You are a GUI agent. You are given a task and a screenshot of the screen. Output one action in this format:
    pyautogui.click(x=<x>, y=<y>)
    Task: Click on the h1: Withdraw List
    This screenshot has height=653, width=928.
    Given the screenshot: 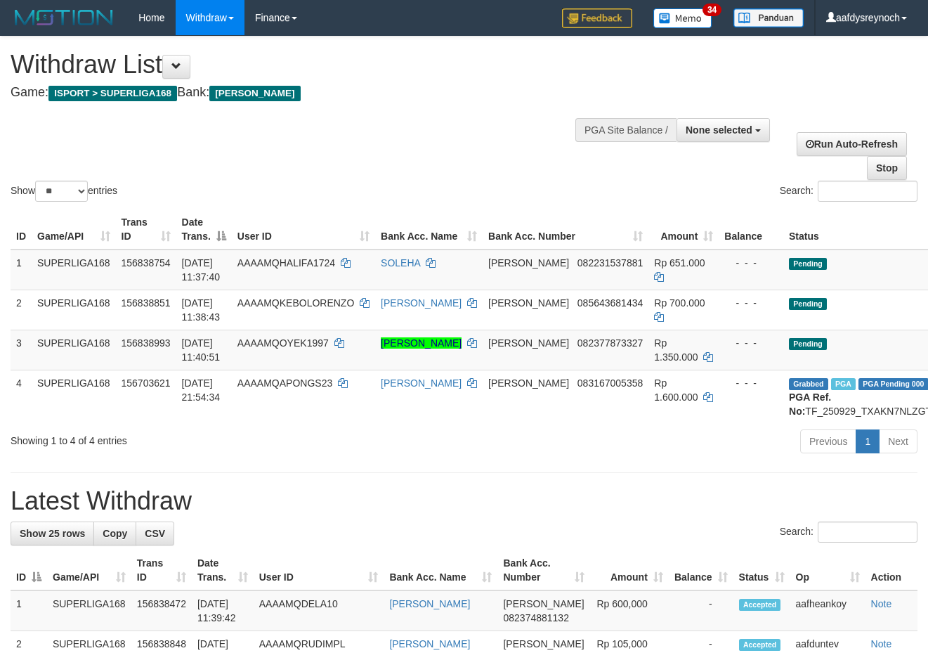 What is the action you would take?
    pyautogui.click(x=308, y=65)
    